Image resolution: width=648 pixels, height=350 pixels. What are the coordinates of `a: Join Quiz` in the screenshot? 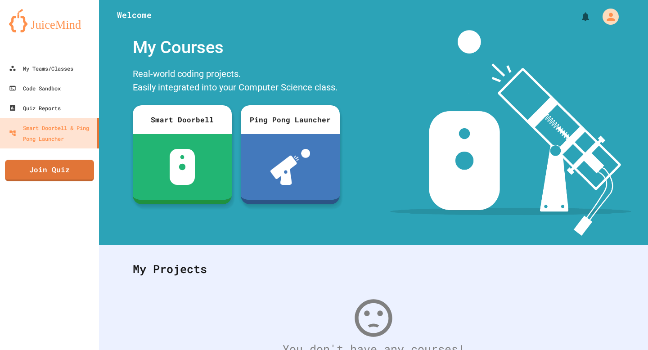 It's located at (50, 171).